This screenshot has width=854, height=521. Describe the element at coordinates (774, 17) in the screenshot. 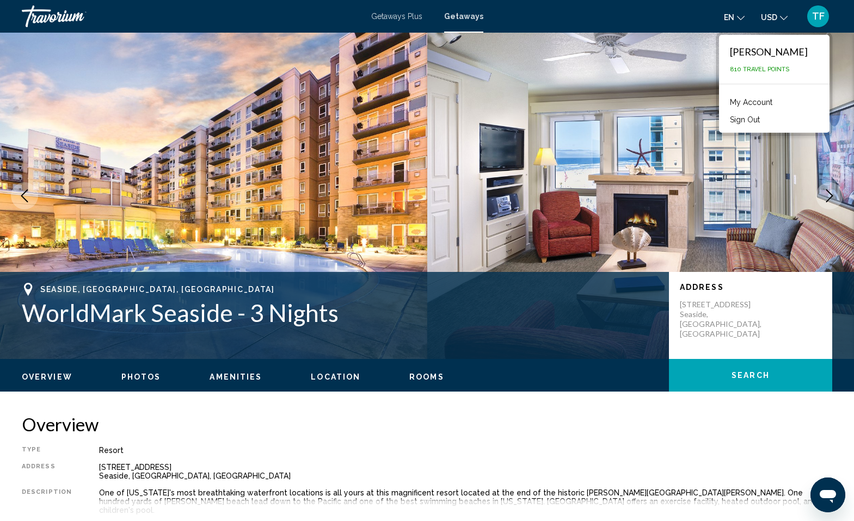

I see `button: Change currency` at that location.